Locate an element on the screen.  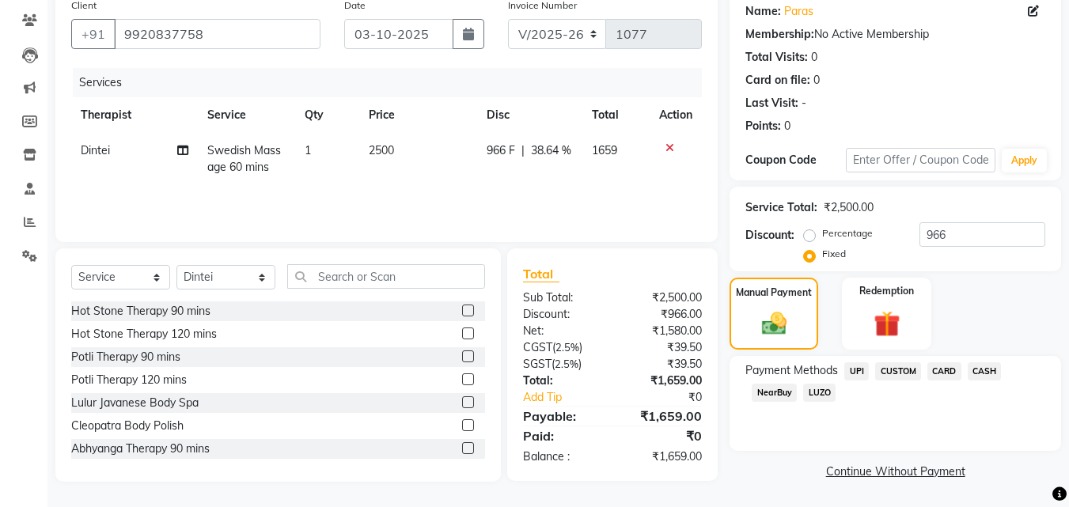
div: Membership: is located at coordinates (779, 34).